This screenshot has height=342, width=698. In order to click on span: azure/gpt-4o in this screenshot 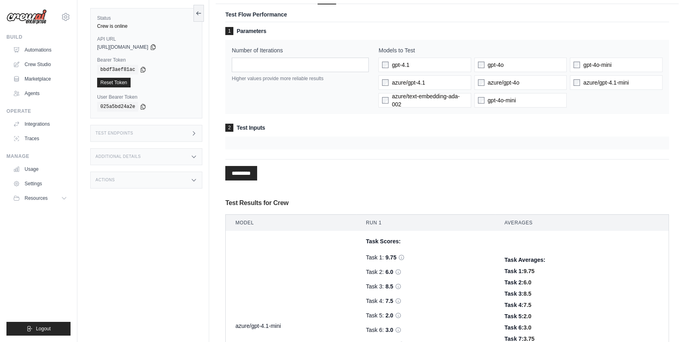, I will do `click(503, 83)`.